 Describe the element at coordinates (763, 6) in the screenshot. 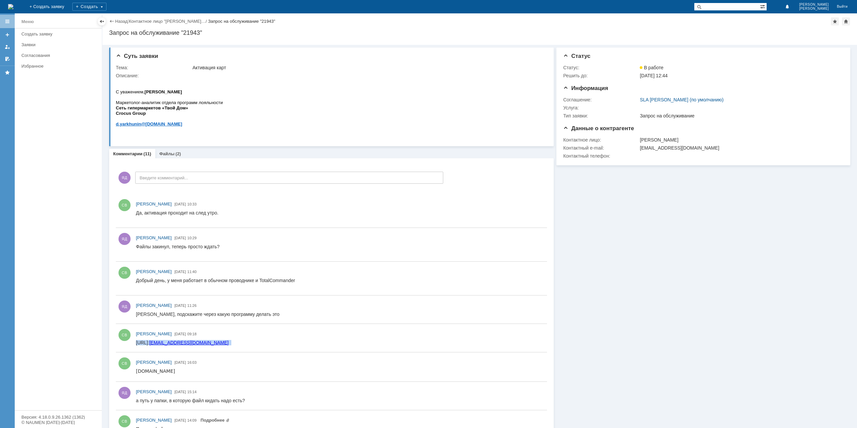

I see `span: Расширенный поиск` at that location.